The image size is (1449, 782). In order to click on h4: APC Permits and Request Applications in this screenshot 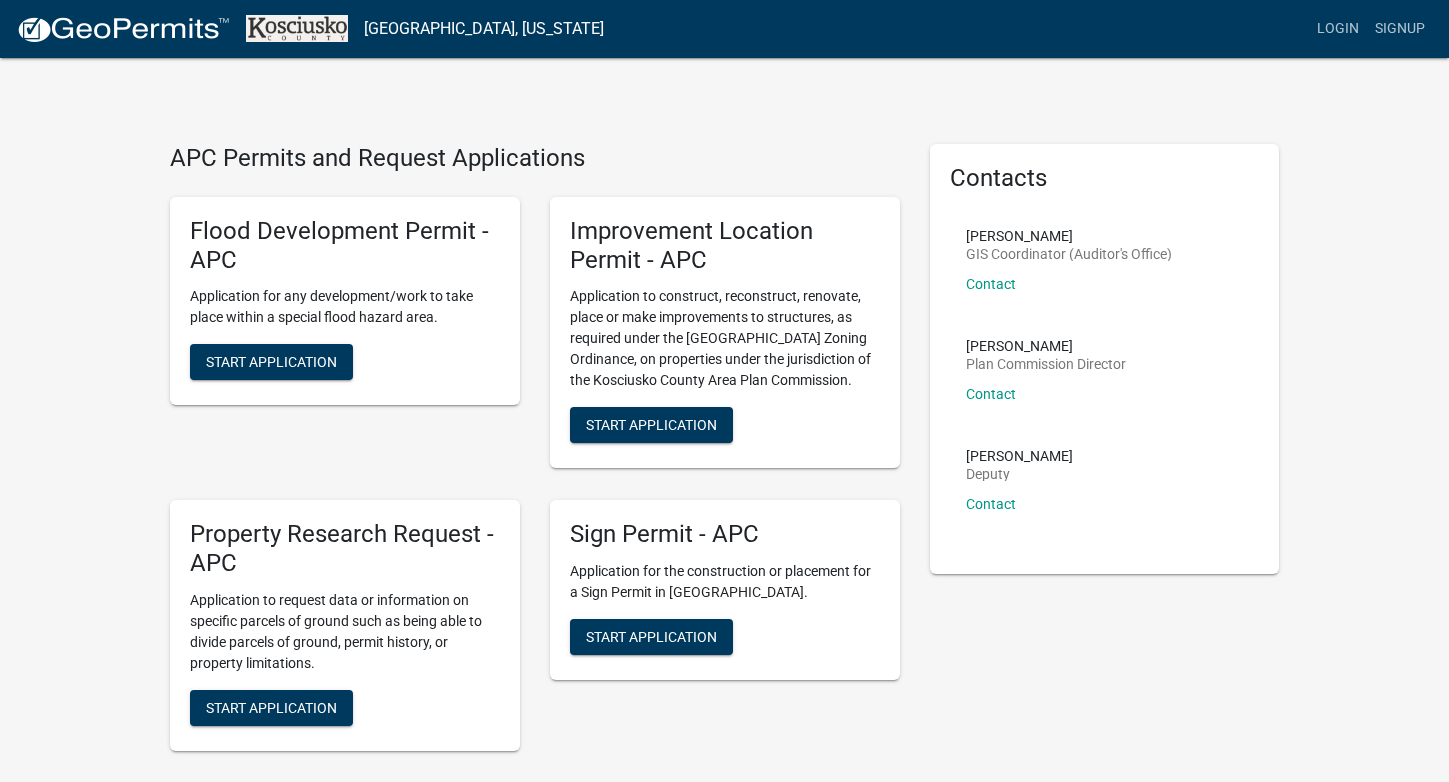, I will do `click(535, 158)`.